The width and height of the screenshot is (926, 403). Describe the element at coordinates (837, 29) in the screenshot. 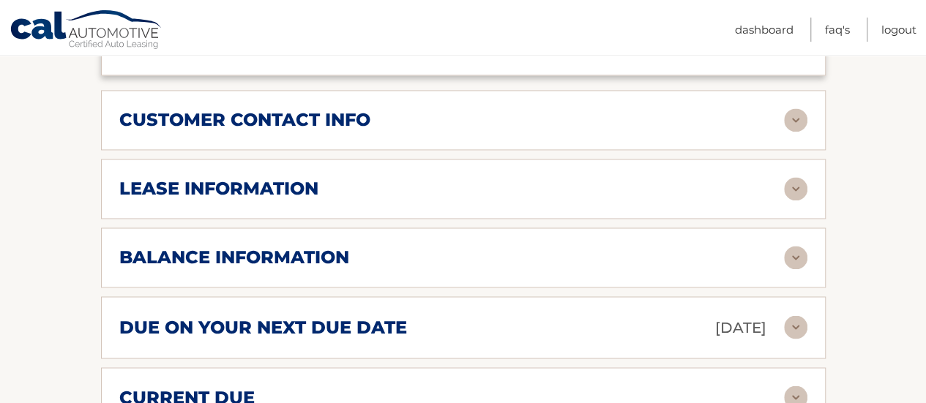

I see `a: FAQ's` at that location.